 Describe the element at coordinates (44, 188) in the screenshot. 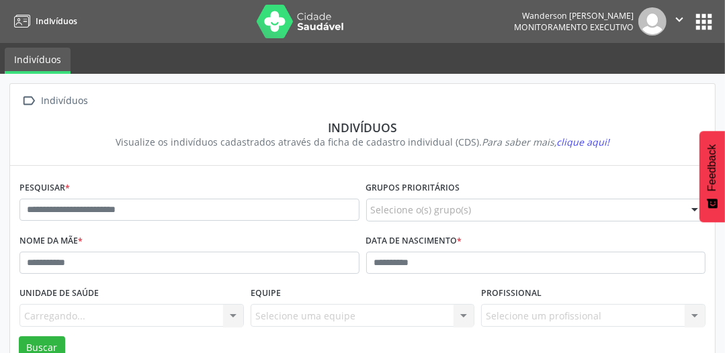

I see `label: Pesquisar` at that location.